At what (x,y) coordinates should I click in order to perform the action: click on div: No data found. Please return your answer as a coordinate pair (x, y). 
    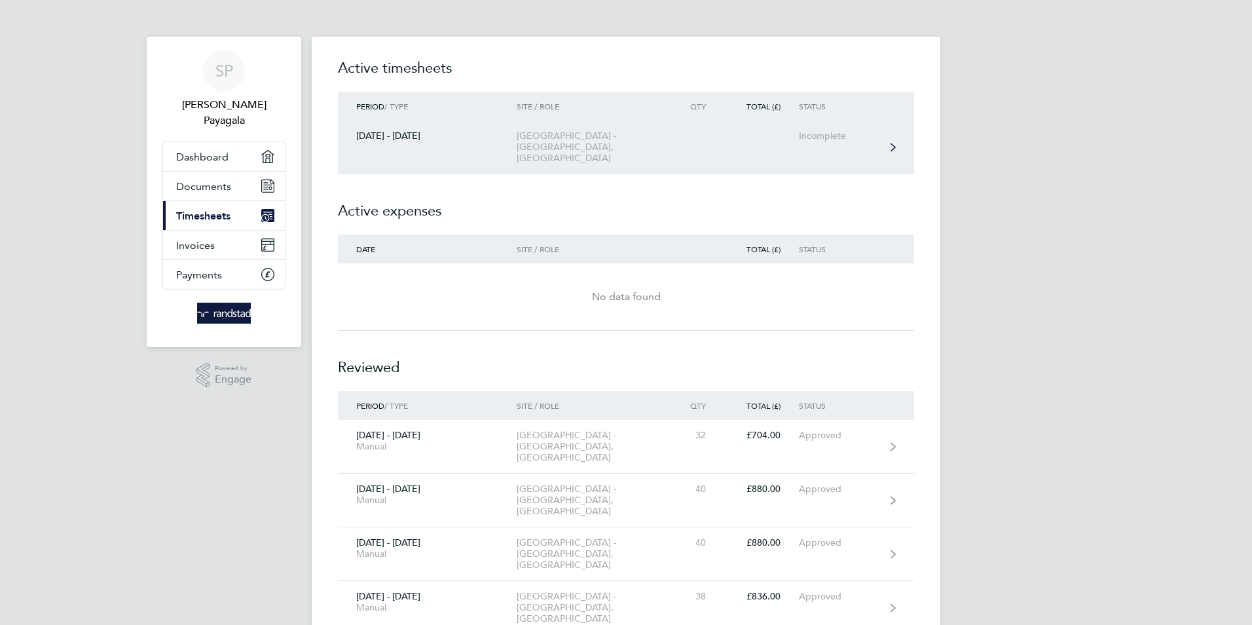
    Looking at the image, I should click on (626, 297).